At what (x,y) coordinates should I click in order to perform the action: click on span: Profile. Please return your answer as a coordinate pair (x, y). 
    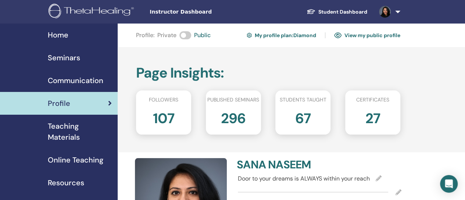
    Looking at the image, I should click on (59, 103).